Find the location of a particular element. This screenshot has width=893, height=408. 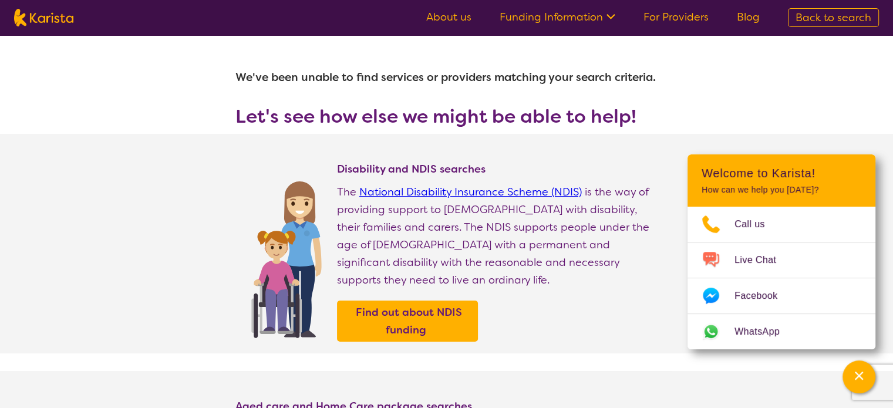

span: Back to search is located at coordinates (833, 18).